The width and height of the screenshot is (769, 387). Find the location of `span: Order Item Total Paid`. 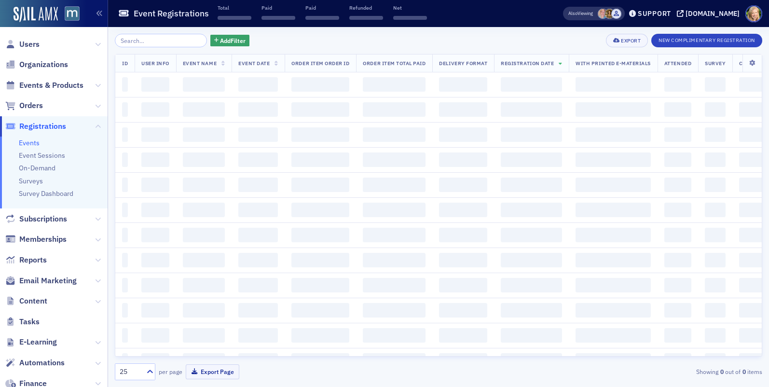

span: Order Item Total Paid is located at coordinates (394, 63).